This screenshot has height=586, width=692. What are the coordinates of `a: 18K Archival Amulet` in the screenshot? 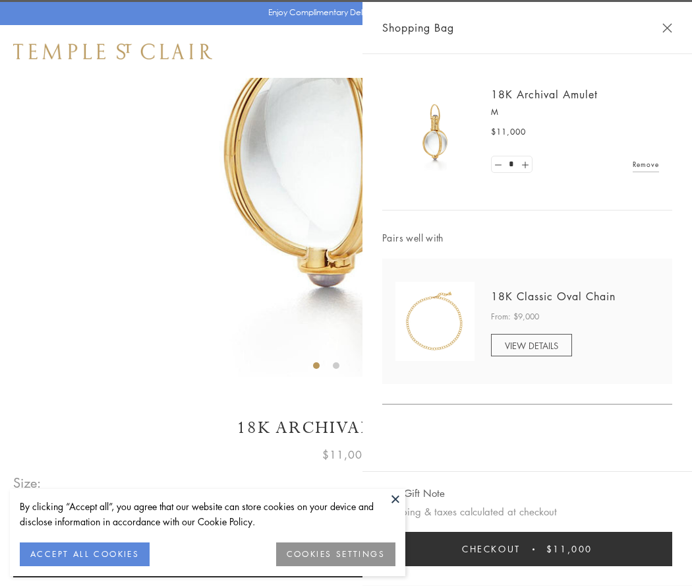 It's located at (545, 94).